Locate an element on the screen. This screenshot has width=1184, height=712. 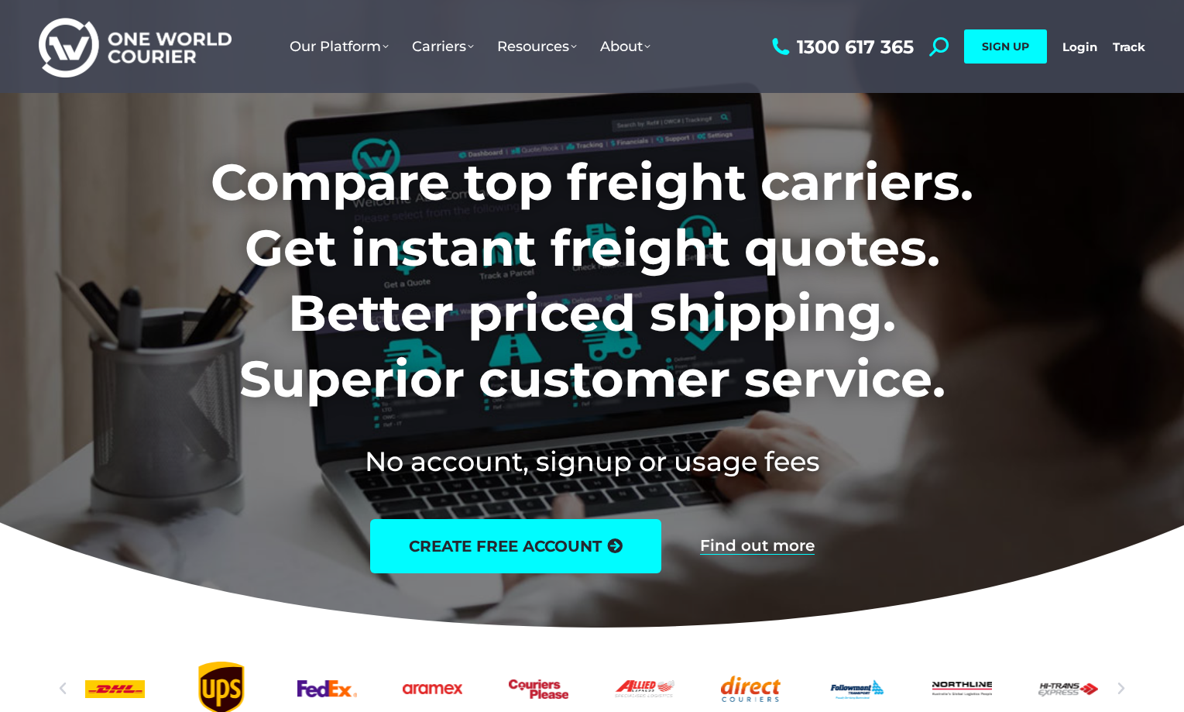
img: One World Courier is located at coordinates (135, 46).